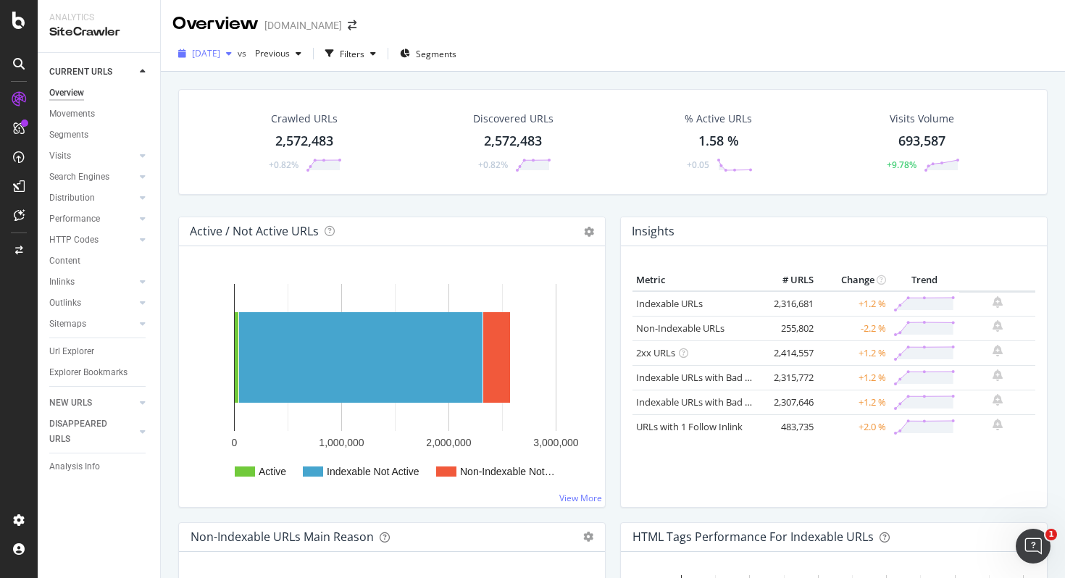 The height and width of the screenshot is (578, 1065). Describe the element at coordinates (656, 353) in the screenshot. I see `a: 2xx URLs` at that location.